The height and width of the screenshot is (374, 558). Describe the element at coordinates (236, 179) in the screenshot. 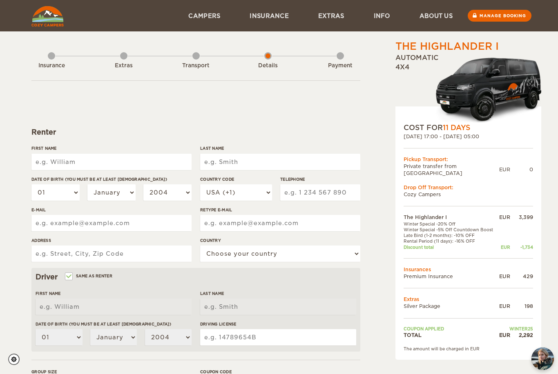

I see `label: Country Code` at that location.